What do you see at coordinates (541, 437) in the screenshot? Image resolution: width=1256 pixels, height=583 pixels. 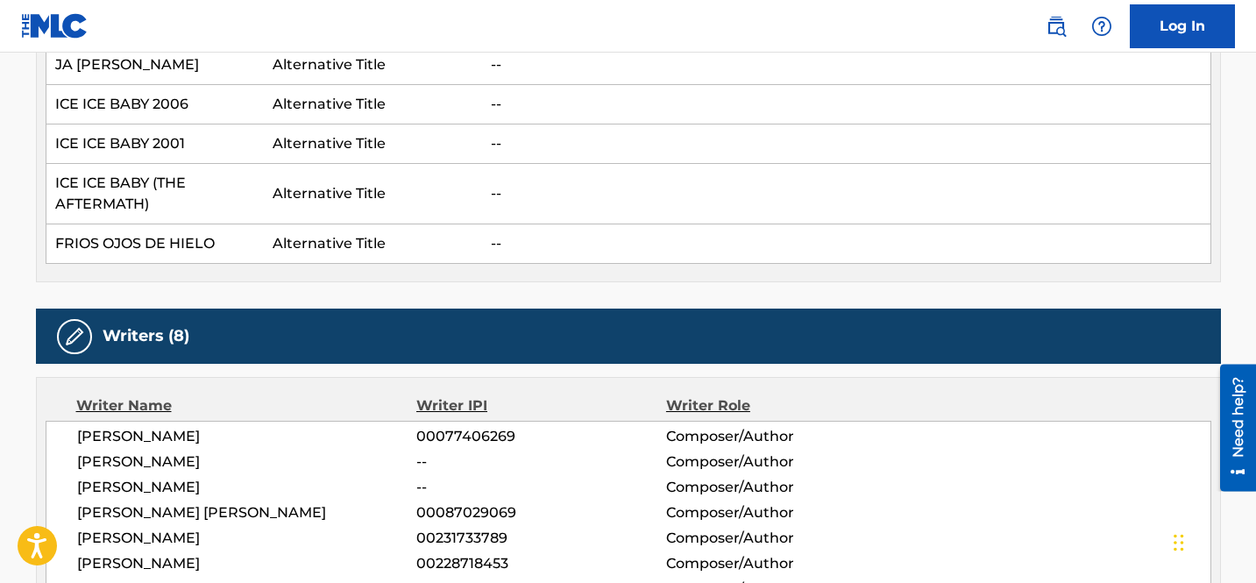 I see `span: 00077406269` at bounding box center [541, 437].